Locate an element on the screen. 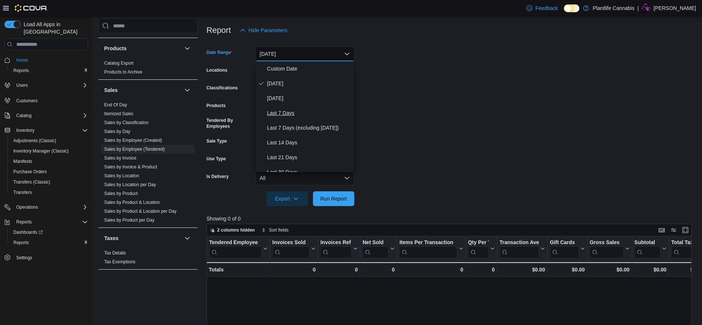  button: Sales is located at coordinates (143, 90).